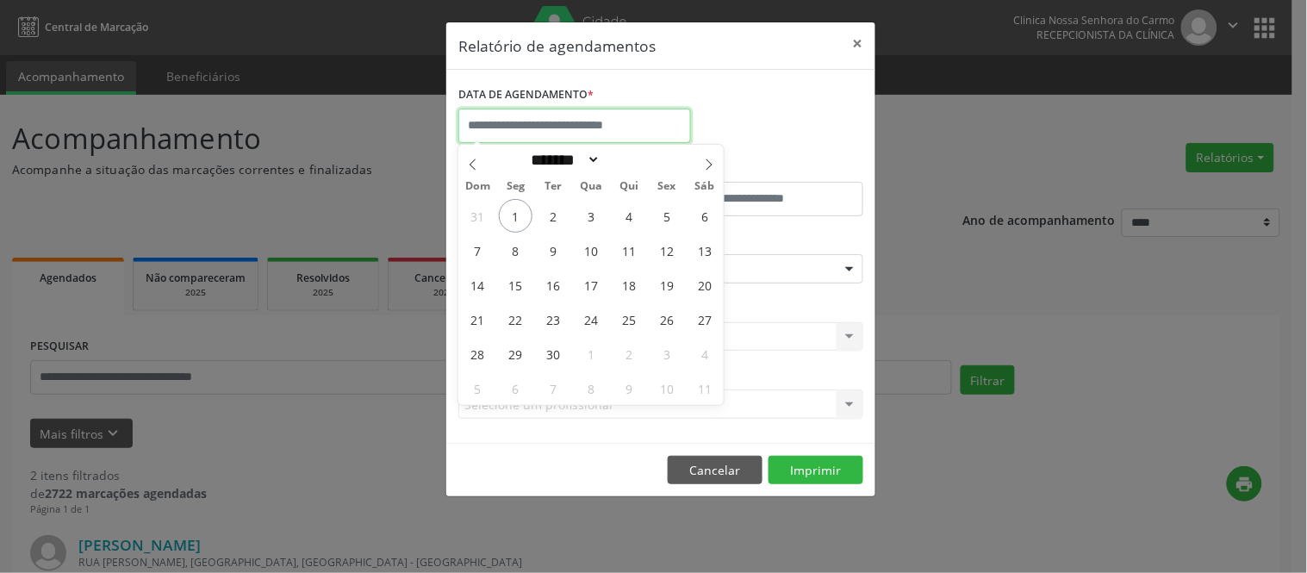 This screenshot has height=573, width=1307. What do you see at coordinates (591, 250) in the screenshot?
I see `span: Setembro 10, 2025` at bounding box center [591, 250].